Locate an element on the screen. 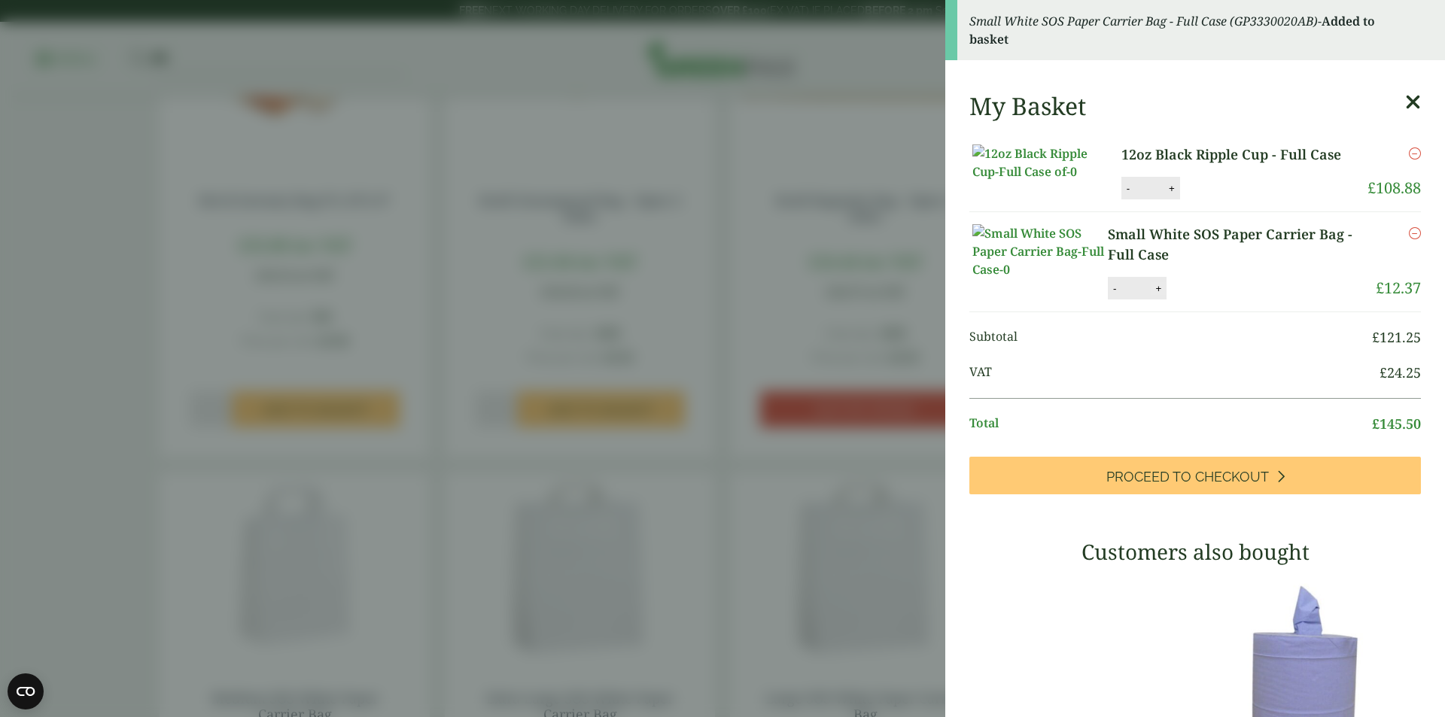  span: Total is located at coordinates (1170, 424).